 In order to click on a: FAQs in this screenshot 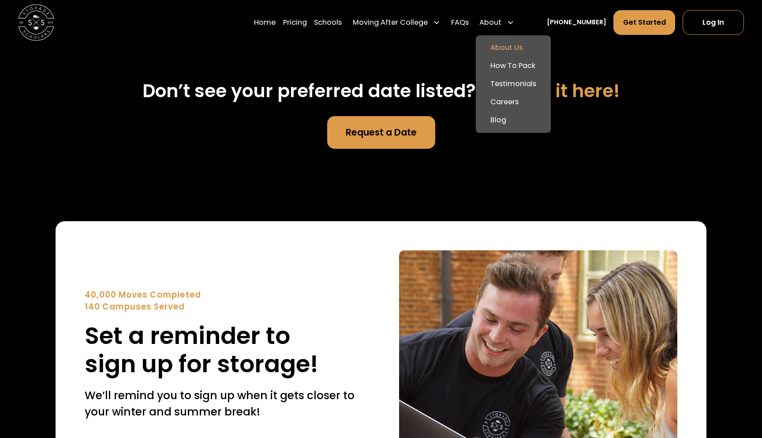, I will do `click(460, 22)`.